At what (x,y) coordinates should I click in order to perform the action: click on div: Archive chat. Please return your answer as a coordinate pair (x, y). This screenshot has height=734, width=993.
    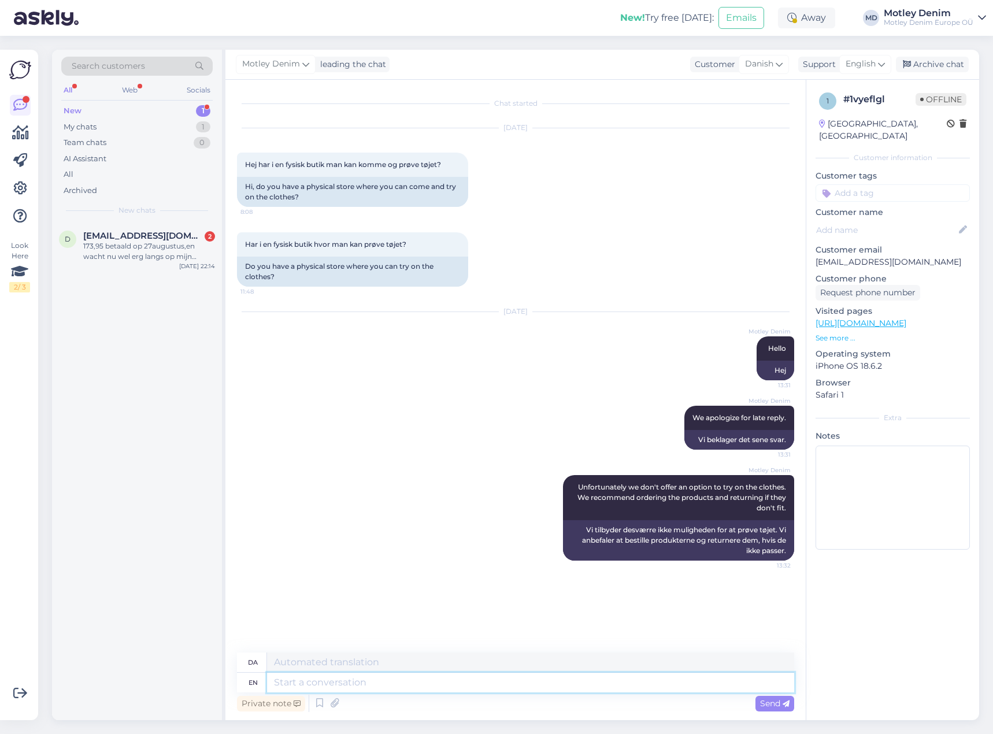
    Looking at the image, I should click on (933, 64).